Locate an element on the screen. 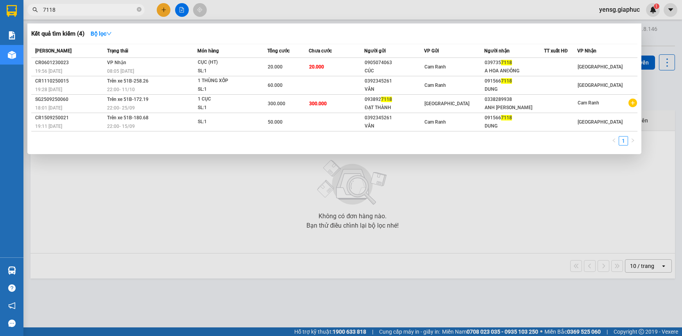 The width and height of the screenshot is (682, 336). div: 1 THÙNG XỐP is located at coordinates (227, 81).